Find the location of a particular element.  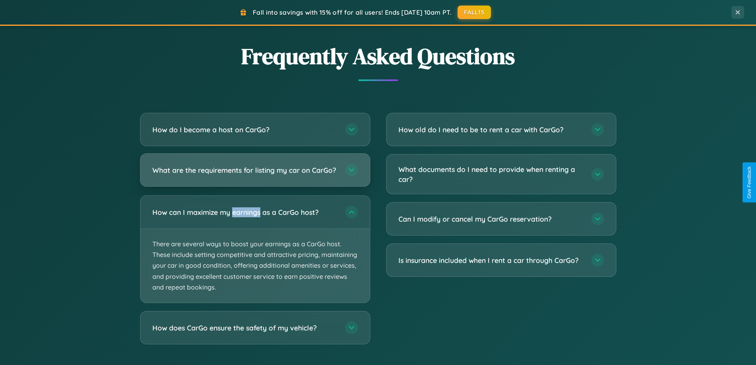

h3: How does CarGo ensure the safety of my vehicle? is located at coordinates (245, 327).